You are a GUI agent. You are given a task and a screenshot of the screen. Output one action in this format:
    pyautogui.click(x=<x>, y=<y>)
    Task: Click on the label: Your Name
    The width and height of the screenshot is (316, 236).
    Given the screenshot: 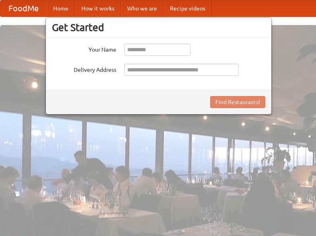 What is the action you would take?
    pyautogui.click(x=84, y=48)
    